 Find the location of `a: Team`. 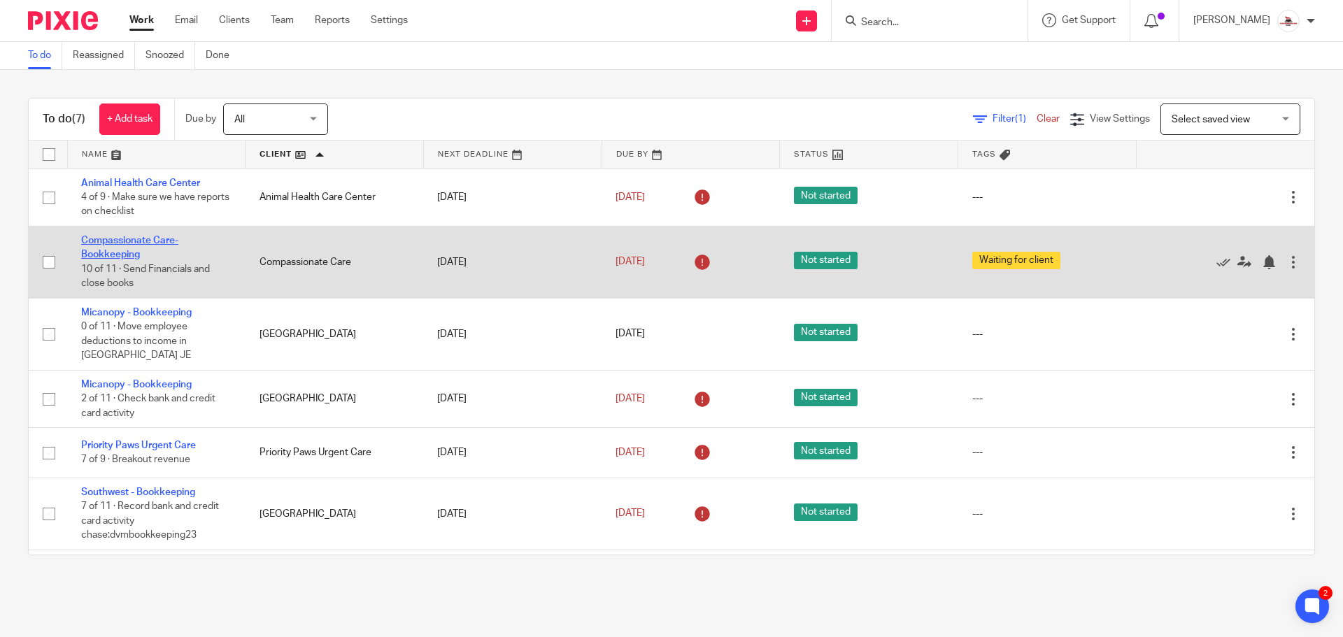

a: Team is located at coordinates (282, 20).